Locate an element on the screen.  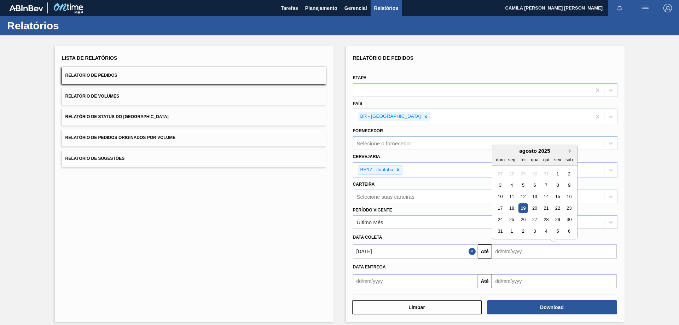
div: Selecione o fornecedor is located at coordinates (384, 143).